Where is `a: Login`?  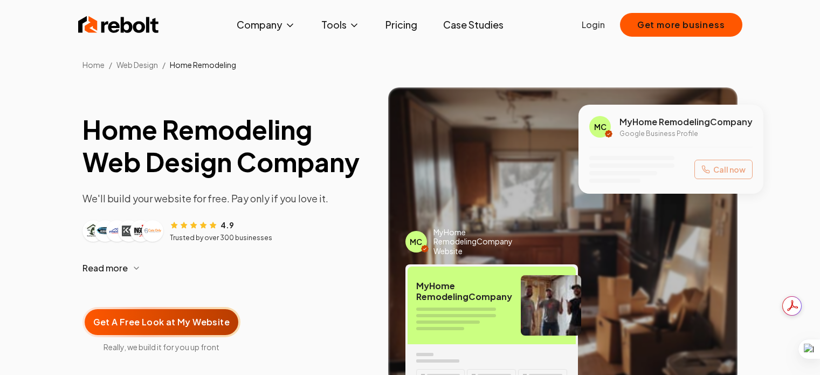 a: Login is located at coordinates (593, 25).